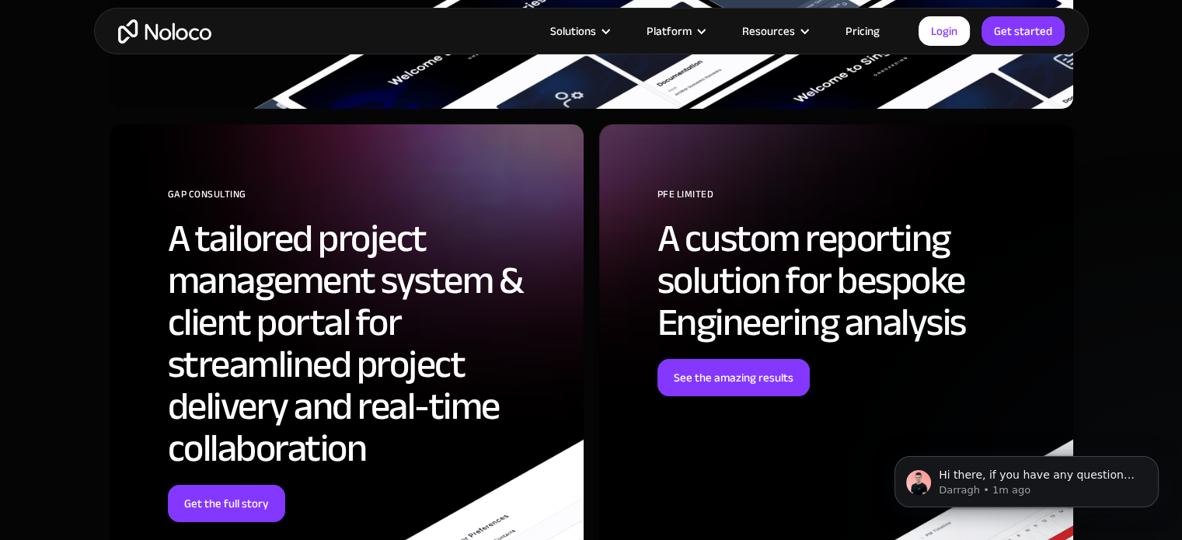 The width and height of the screenshot is (1182, 540). I want to click on h2: A custom reporting solution for bespoke Engineering analysis, so click(853, 280).